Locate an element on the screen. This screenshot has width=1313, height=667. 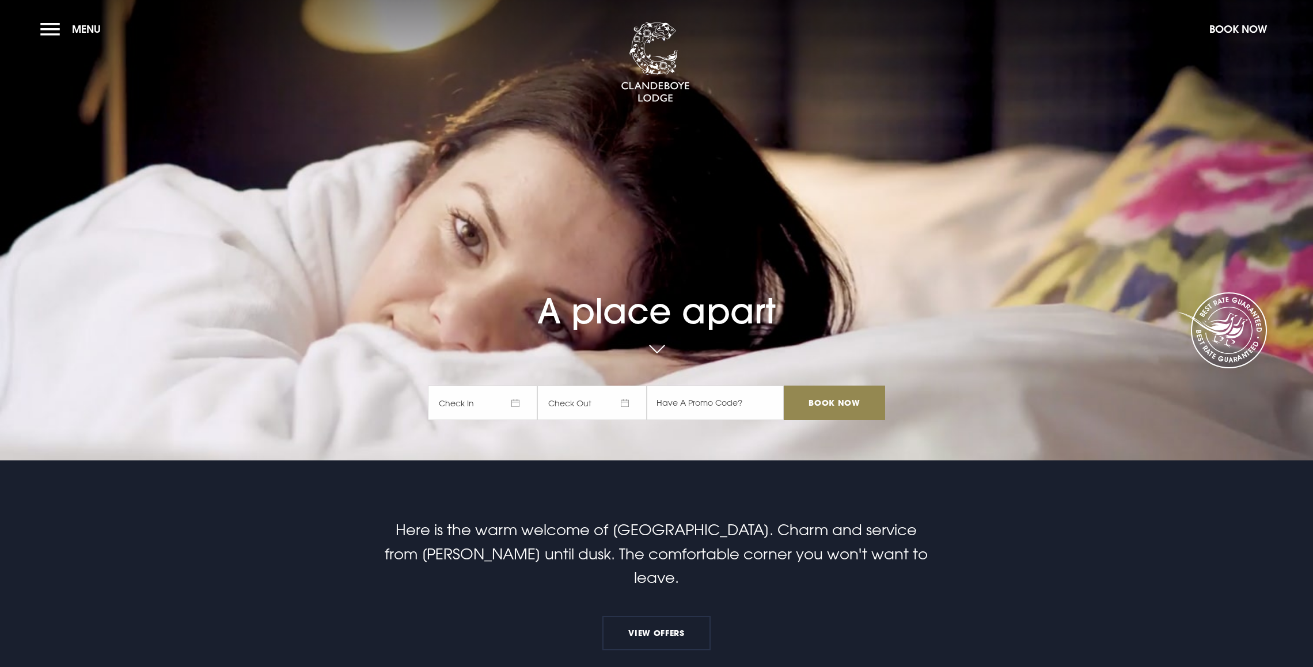
img: Clandeboye Lodge is located at coordinates (655, 63).